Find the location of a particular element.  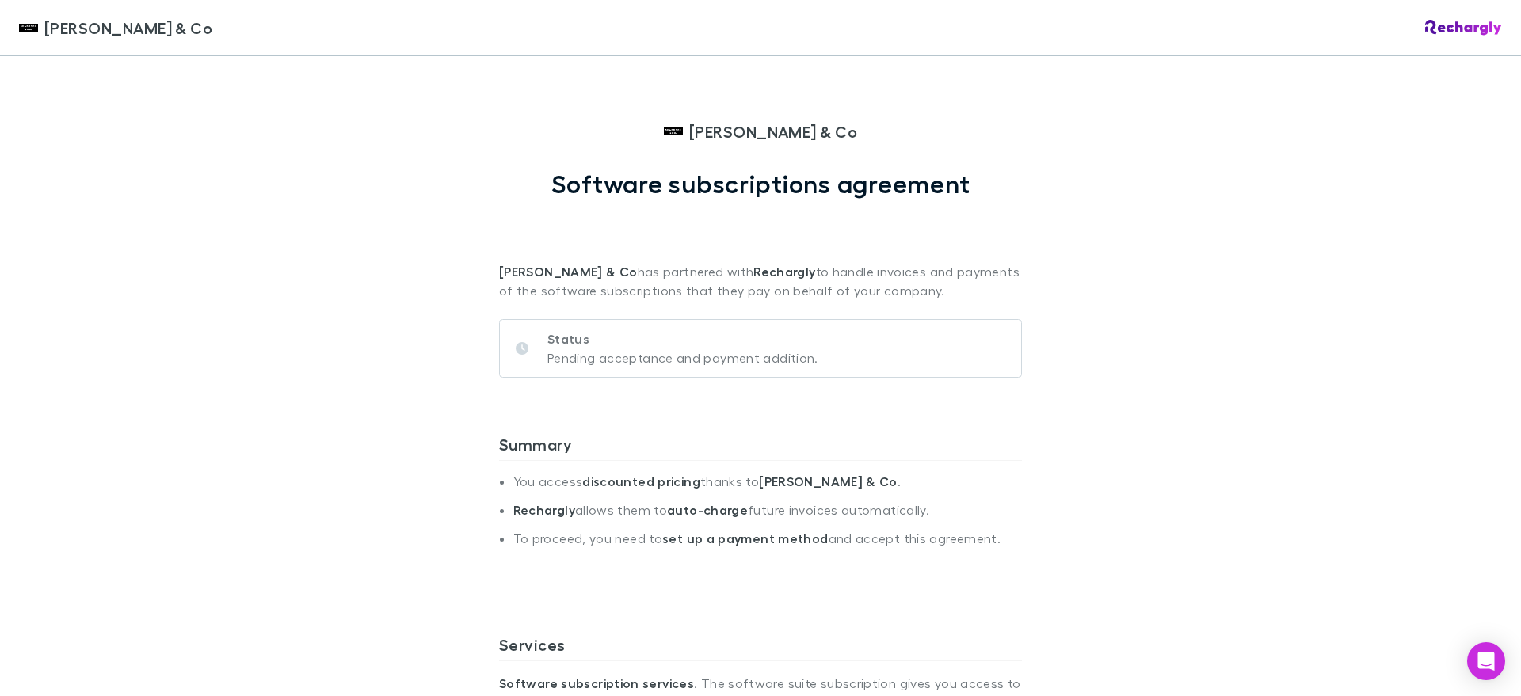

h3: Services is located at coordinates (760, 648).